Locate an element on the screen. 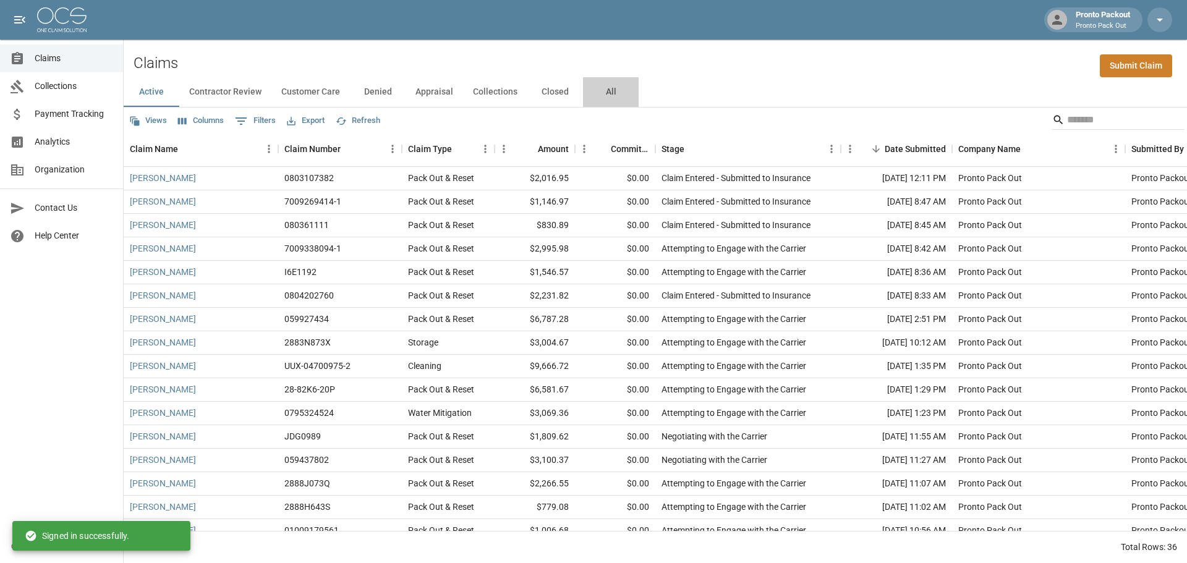 This screenshot has height=563, width=1187. button: Views is located at coordinates (148, 121).